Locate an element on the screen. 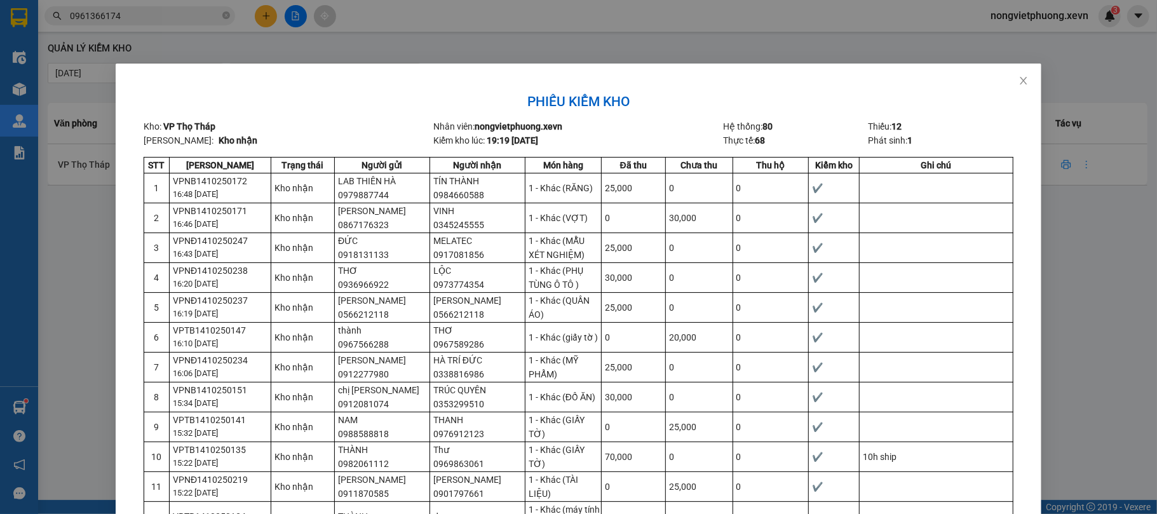 This screenshot has width=1157, height=514. td: LAB THIÊN HÀ 0979887744 is located at coordinates (382, 187).